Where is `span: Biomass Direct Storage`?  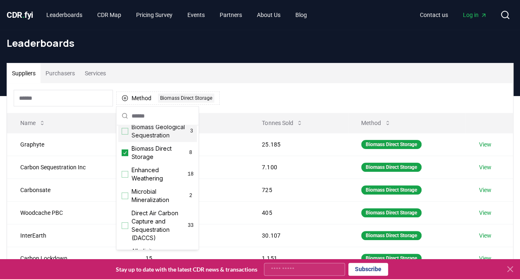
span: Biomass Direct Storage is located at coordinates (160, 153).